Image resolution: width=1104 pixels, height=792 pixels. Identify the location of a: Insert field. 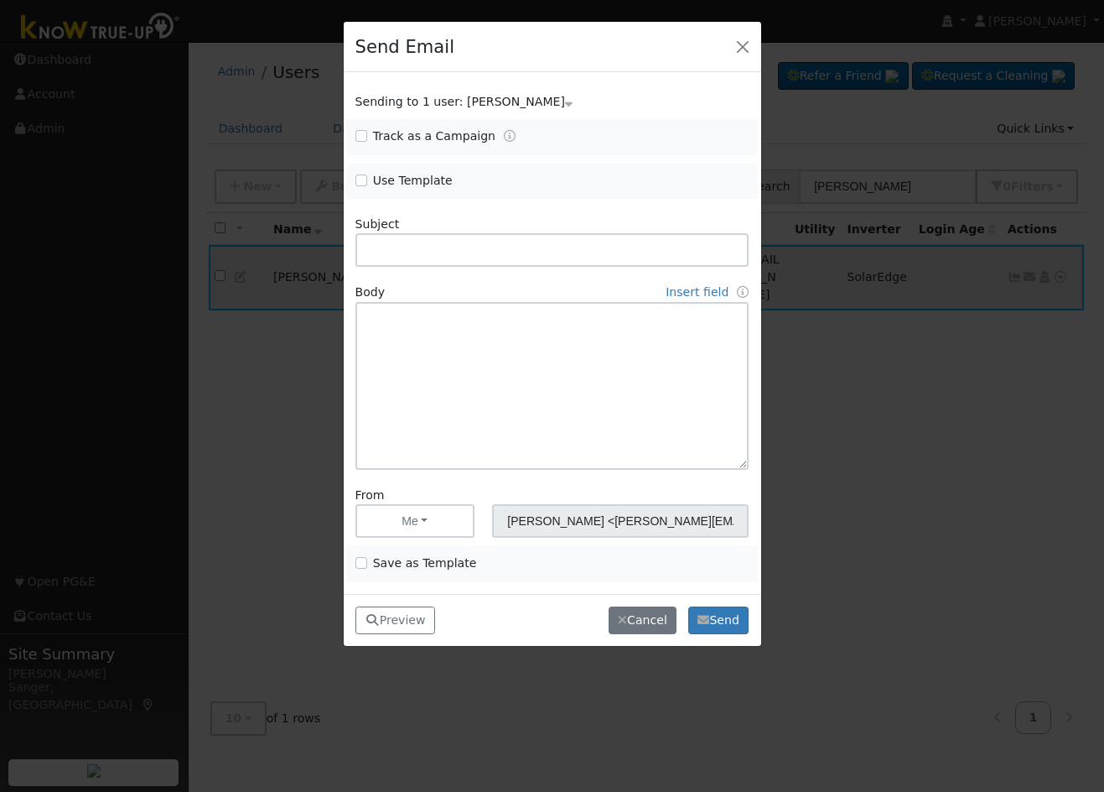
(697, 292).